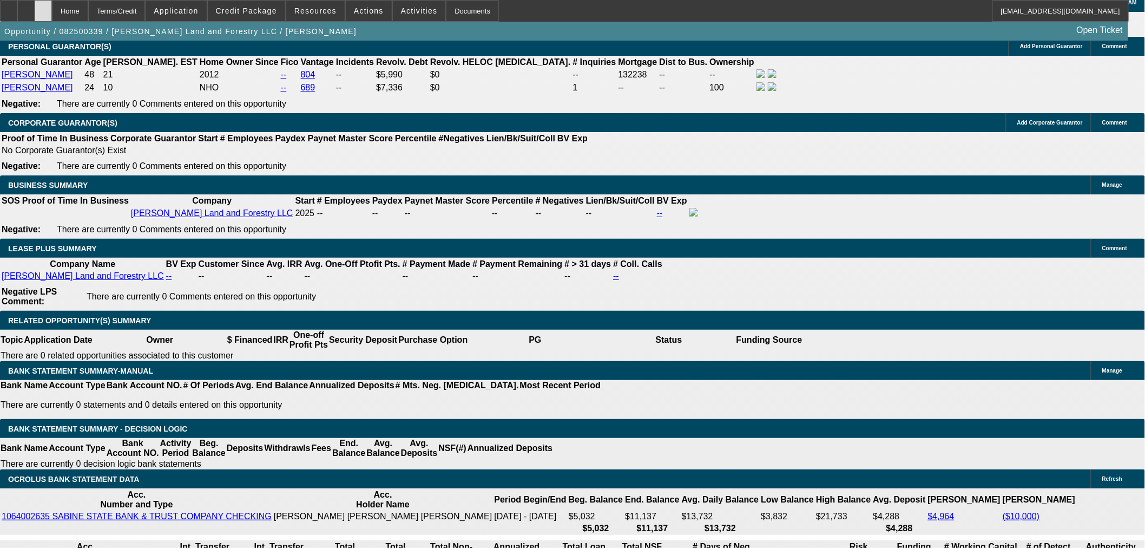 The height and width of the screenshot is (548, 1145). I want to click on img: linkedin-icon.png, so click(772, 74).